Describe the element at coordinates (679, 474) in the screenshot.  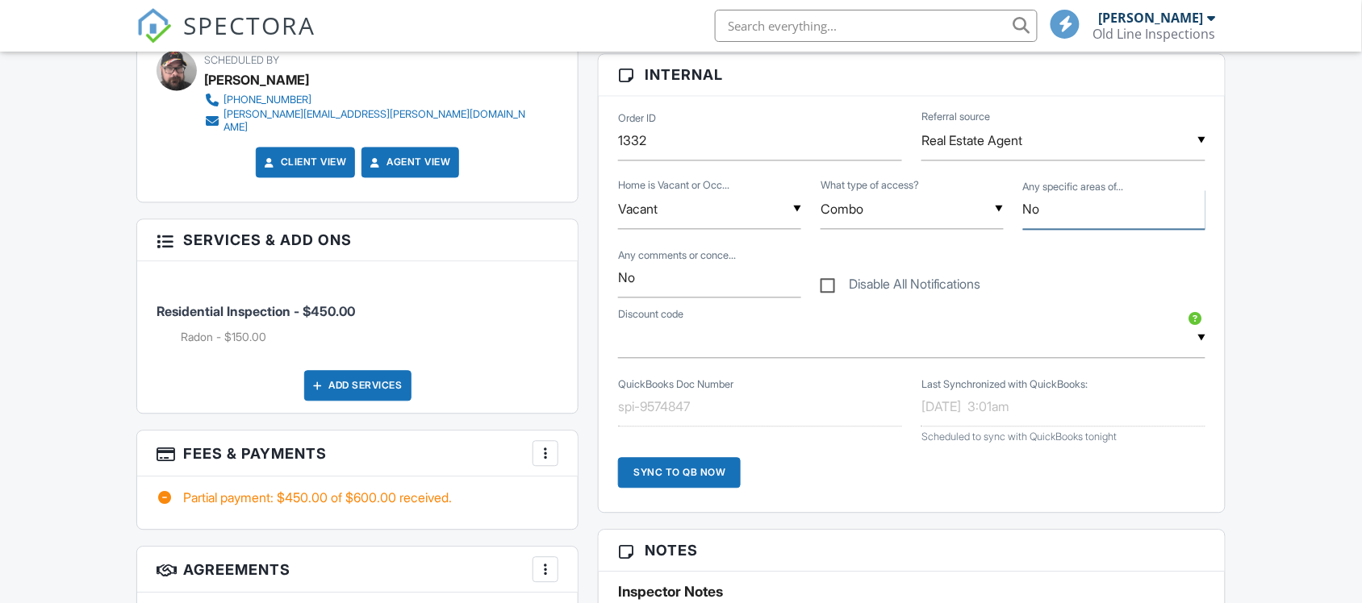
I see `div: Sync to QB Now` at that location.